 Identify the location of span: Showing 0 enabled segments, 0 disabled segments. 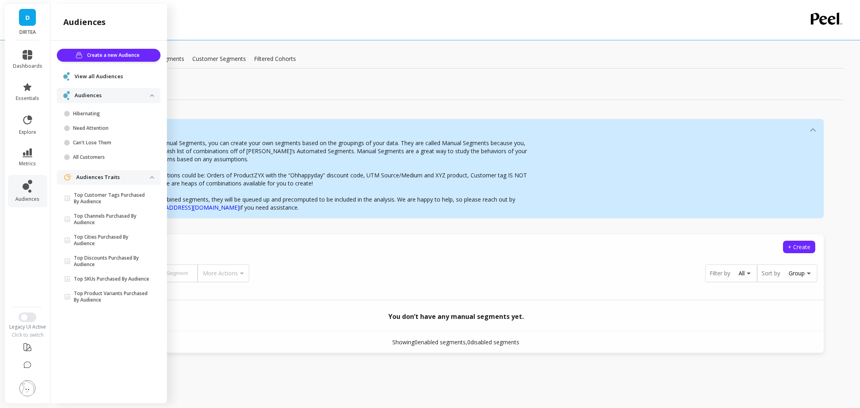
(455, 342).